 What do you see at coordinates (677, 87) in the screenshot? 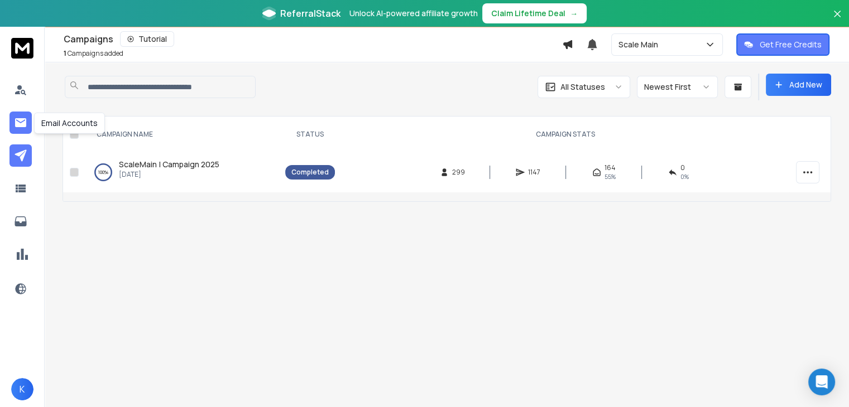
I see `button: Newest First` at bounding box center [677, 87].